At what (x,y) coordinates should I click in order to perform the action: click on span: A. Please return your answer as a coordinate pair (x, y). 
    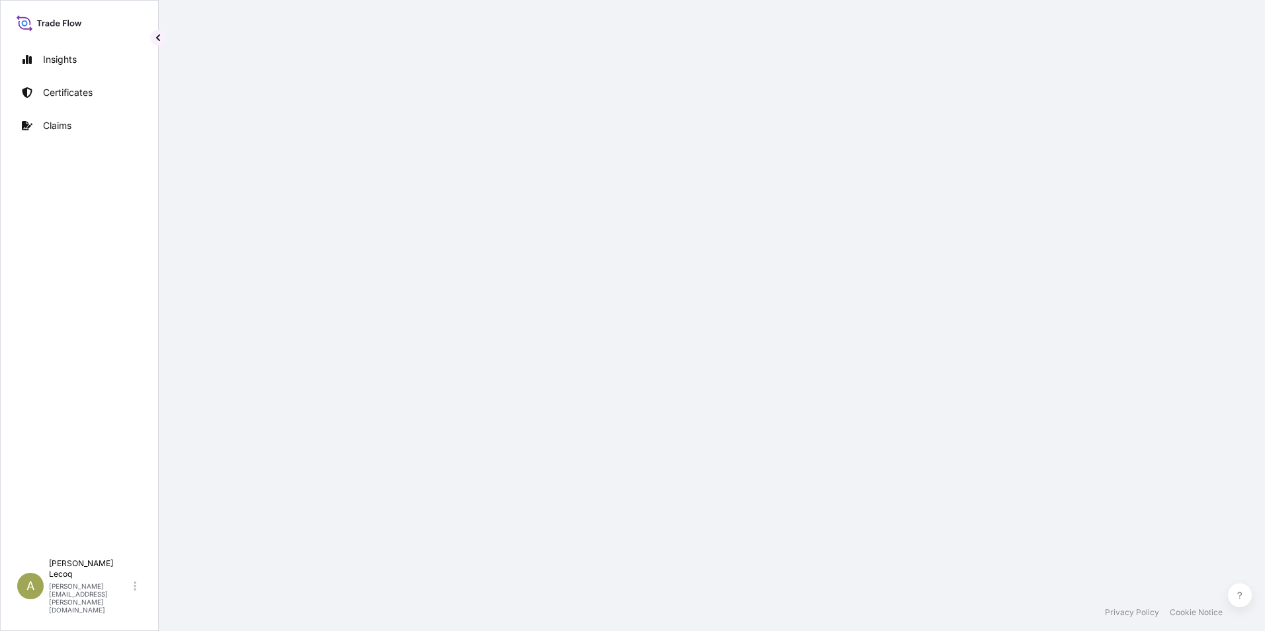
    Looking at the image, I should click on (30, 586).